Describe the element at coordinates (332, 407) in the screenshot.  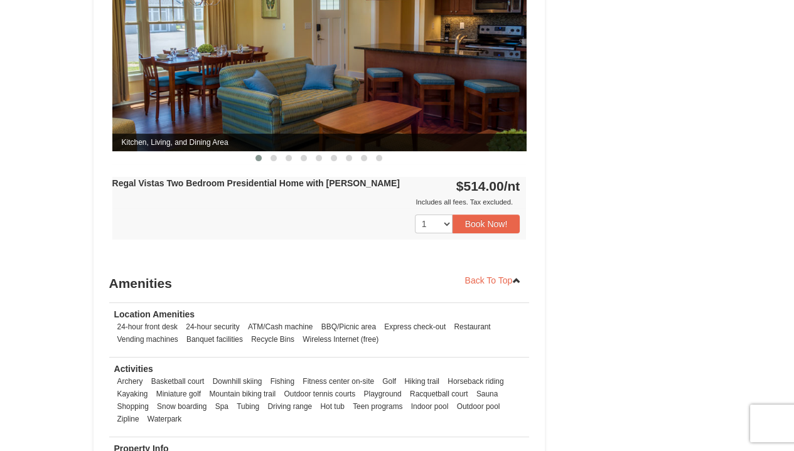
I see `li: Hot tub` at that location.